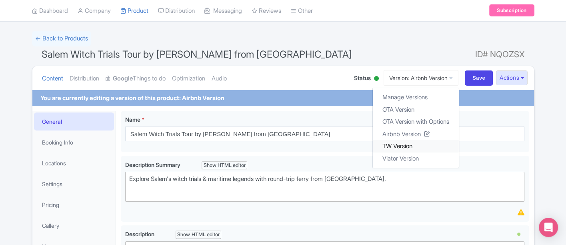 The image size is (566, 245). I want to click on button: Actions, so click(512, 78).